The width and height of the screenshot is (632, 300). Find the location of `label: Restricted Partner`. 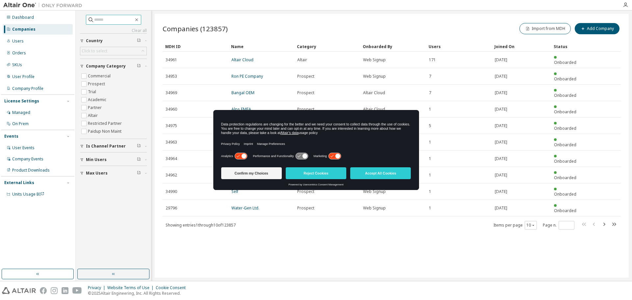

label: Restricted Partner is located at coordinates (105, 123).